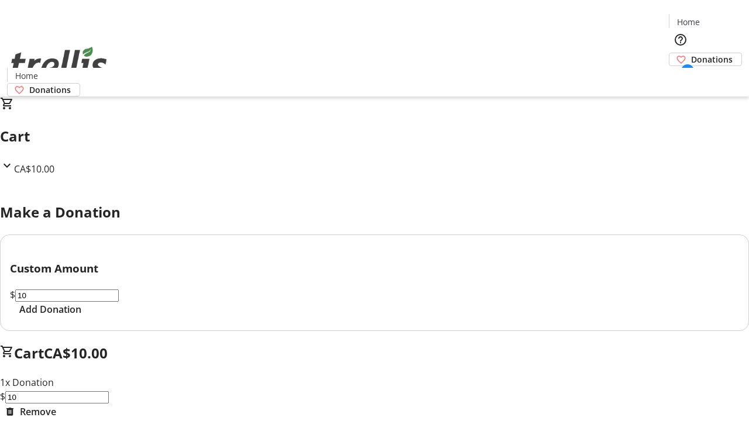 The height and width of the screenshot is (421, 749). I want to click on button: Add Donation, so click(50, 309).